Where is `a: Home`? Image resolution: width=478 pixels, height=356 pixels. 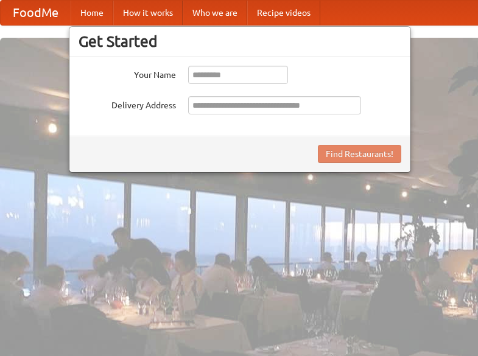
a: Home is located at coordinates (92, 13).